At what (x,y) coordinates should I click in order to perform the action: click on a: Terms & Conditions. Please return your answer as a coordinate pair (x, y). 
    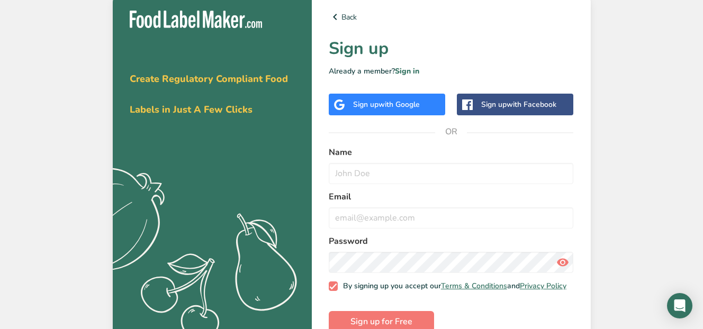
    Looking at the image, I should click on (474, 286).